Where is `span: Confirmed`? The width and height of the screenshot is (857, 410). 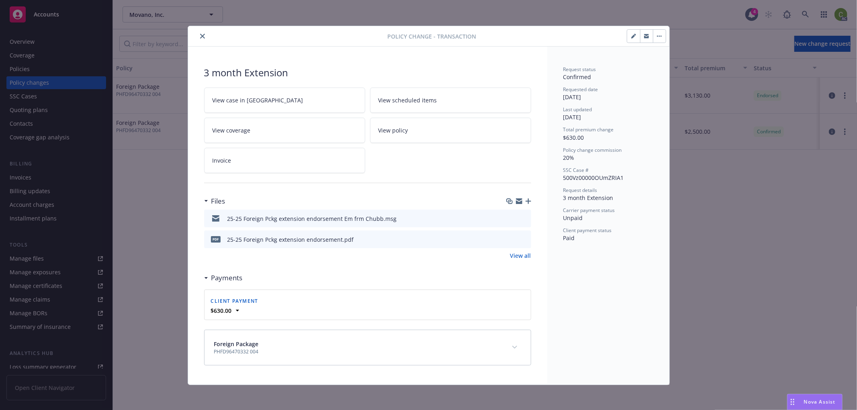 span: Confirmed is located at coordinates (578, 77).